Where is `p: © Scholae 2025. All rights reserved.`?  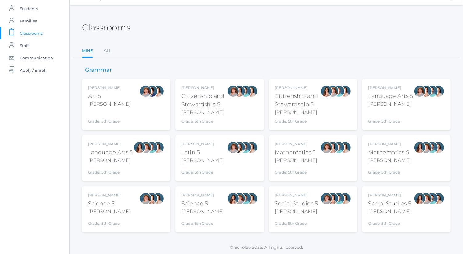 p: © Scholae 2025. All rights reserved. is located at coordinates (266, 248).